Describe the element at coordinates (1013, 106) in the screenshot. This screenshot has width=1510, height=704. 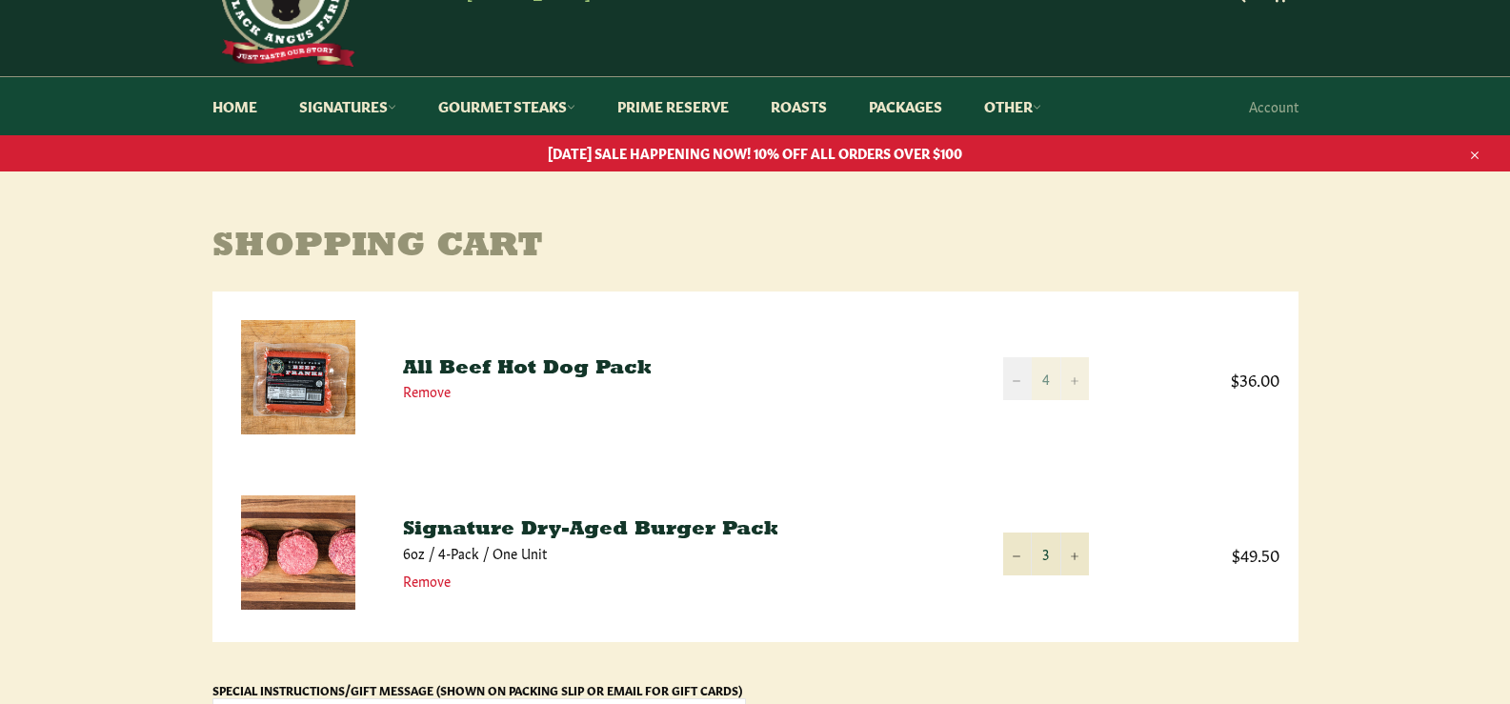
I see `a: Other` at that location.